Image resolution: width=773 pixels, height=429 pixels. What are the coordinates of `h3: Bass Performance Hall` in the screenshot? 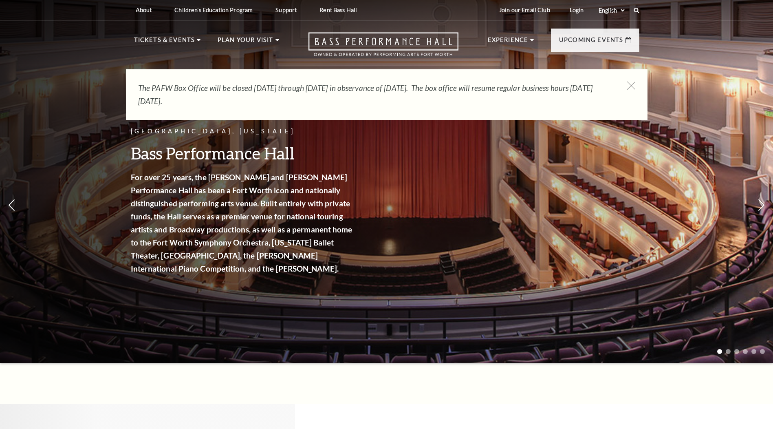 It's located at (243, 153).